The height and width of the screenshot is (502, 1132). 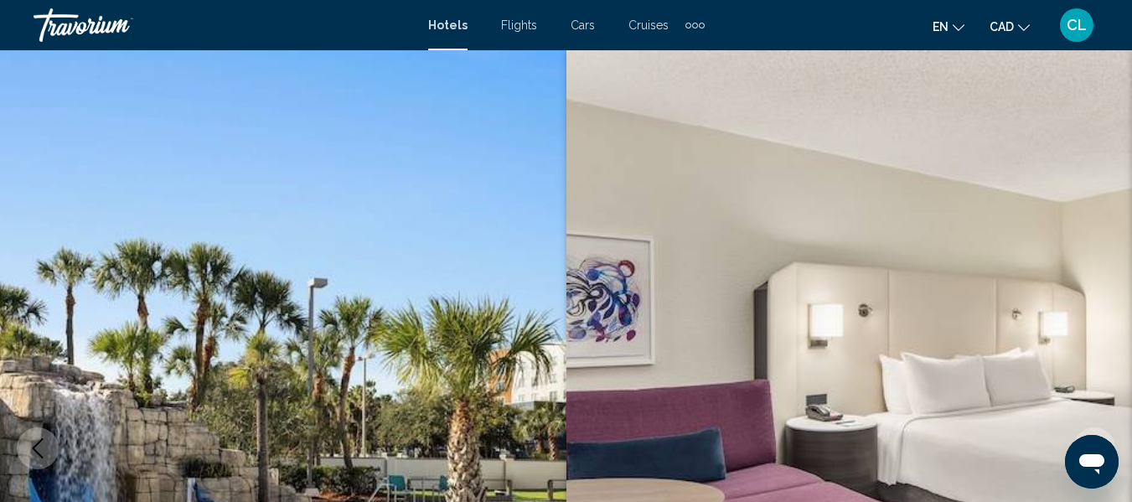 I want to click on span: CAD, so click(x=1001, y=27).